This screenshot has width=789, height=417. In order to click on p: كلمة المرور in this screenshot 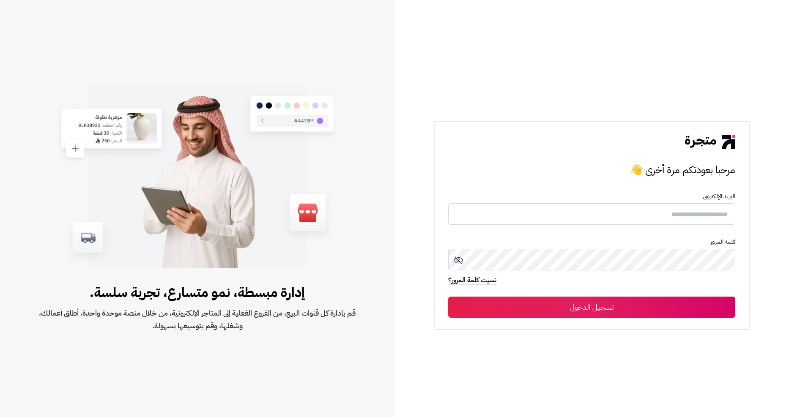, I will do `click(591, 242)`.